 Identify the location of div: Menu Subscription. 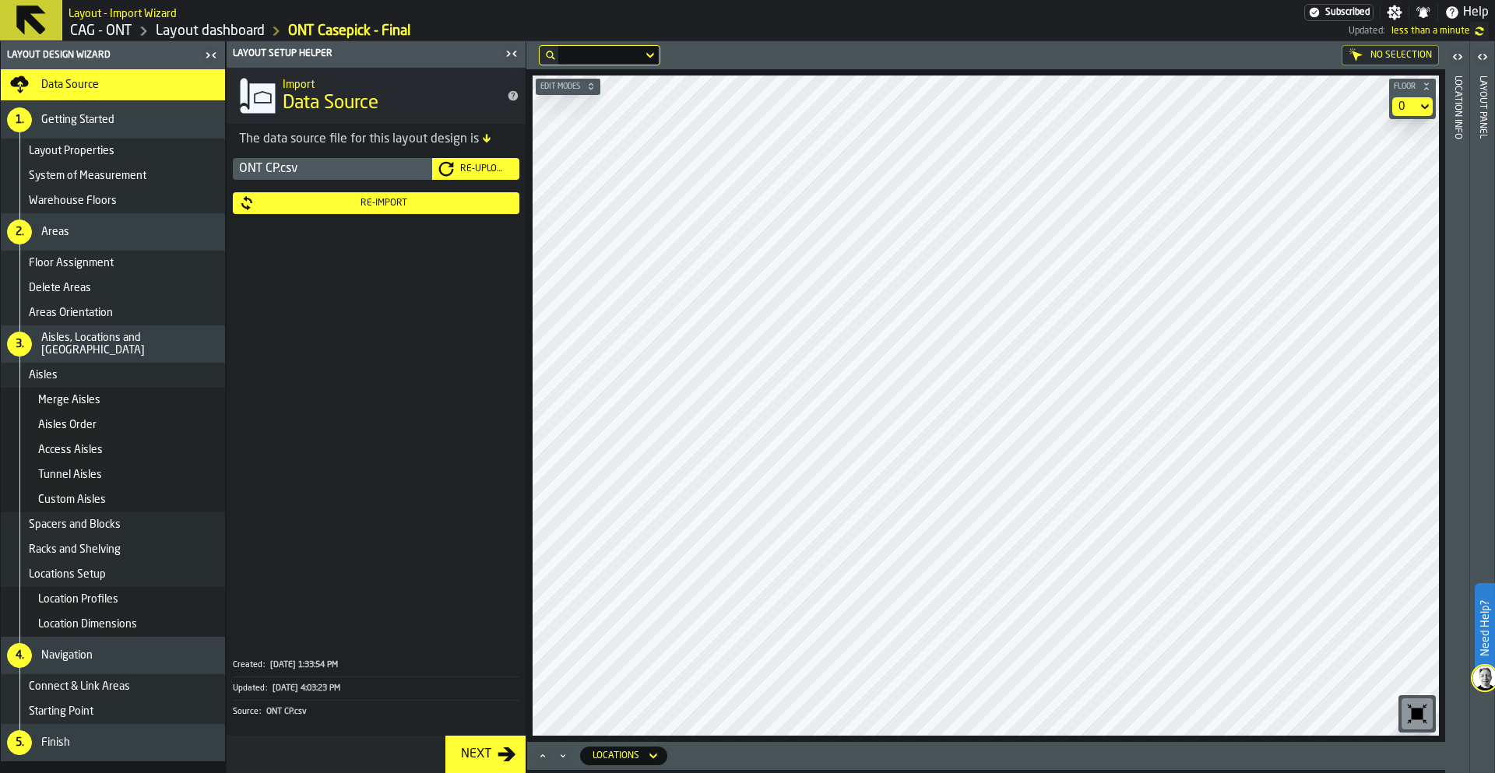
(1339, 12).